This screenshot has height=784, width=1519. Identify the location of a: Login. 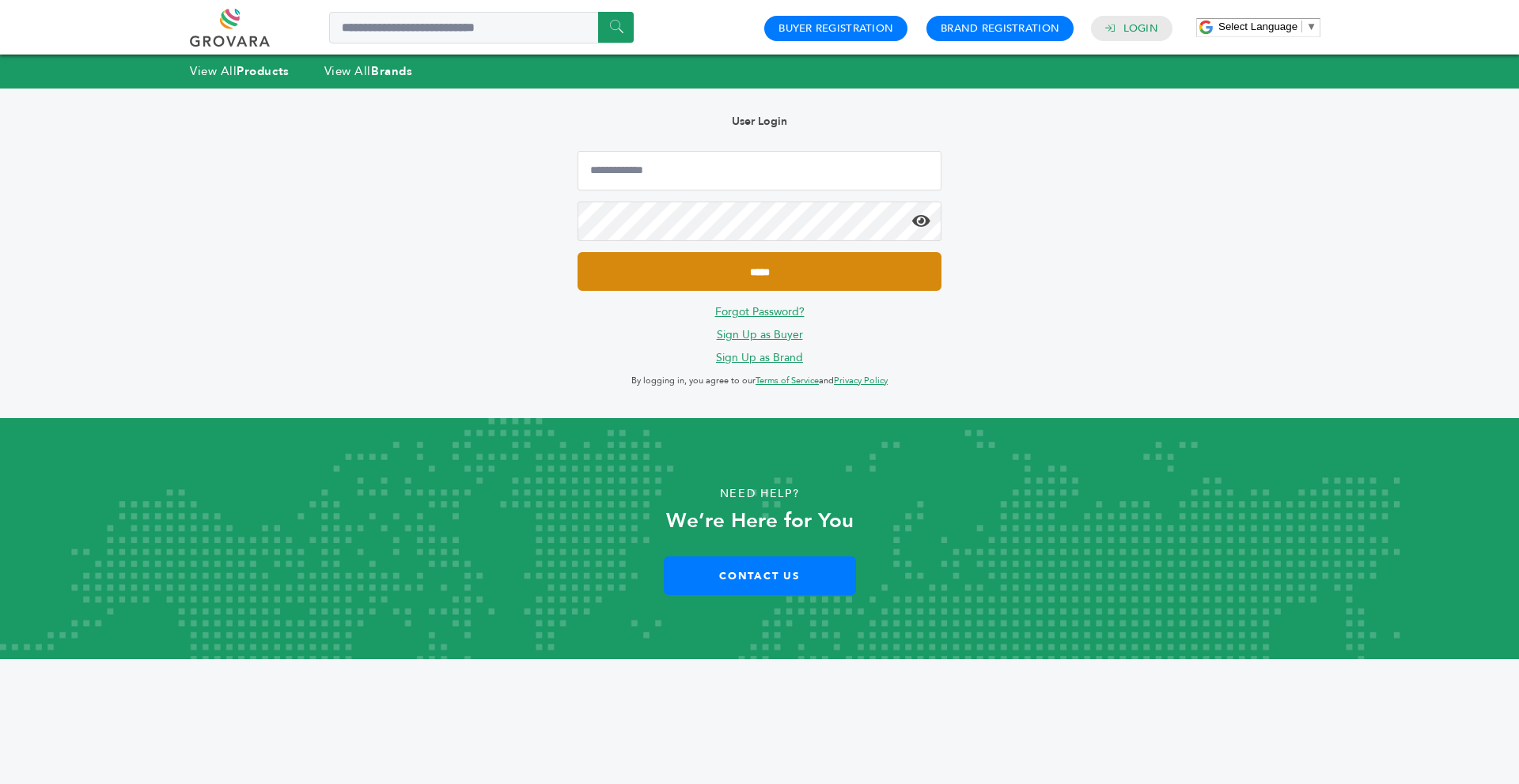
(1141, 28).